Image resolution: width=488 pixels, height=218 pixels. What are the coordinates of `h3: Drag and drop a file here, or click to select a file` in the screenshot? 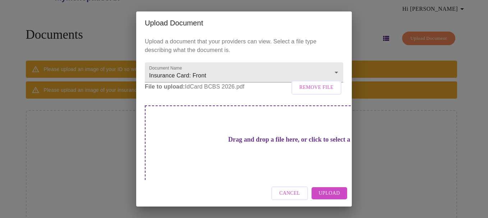 It's located at (294, 140).